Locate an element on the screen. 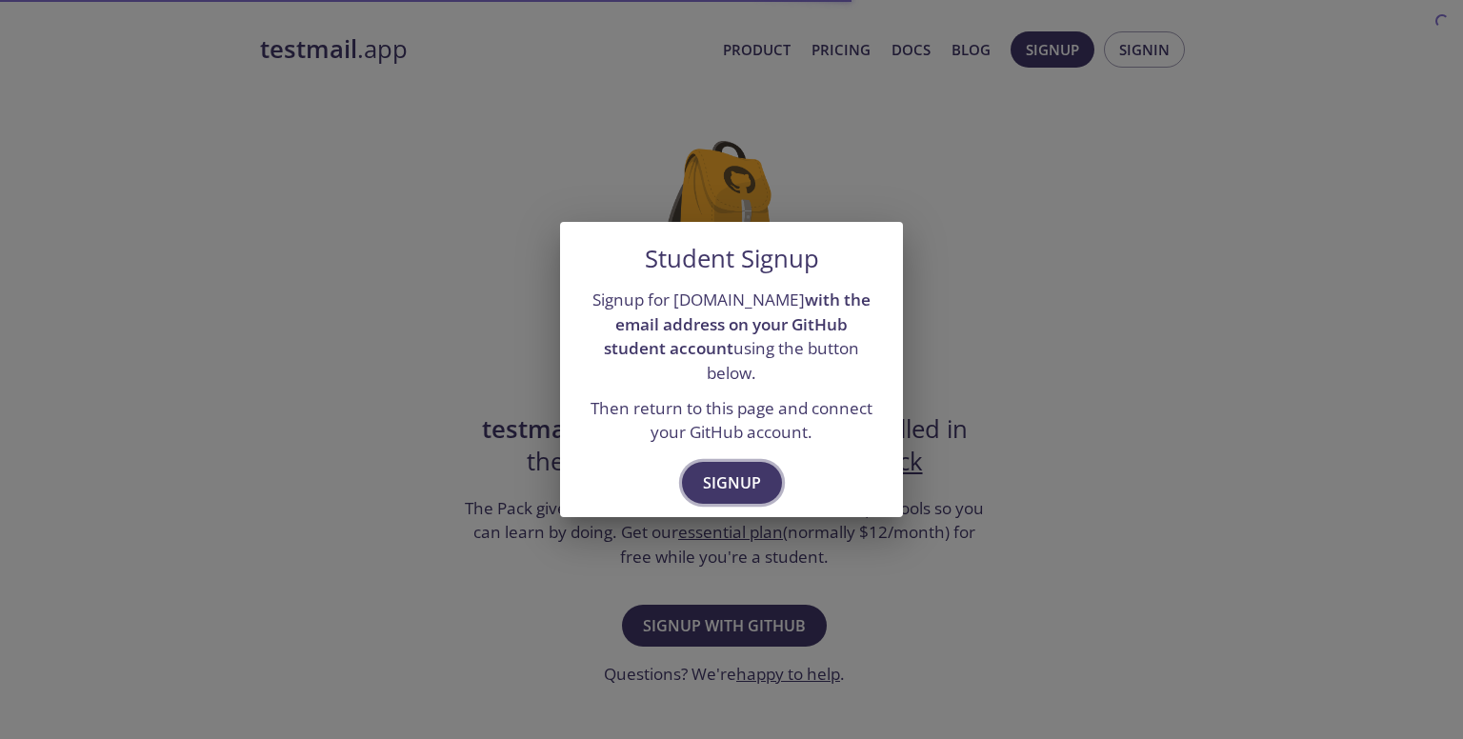  strong: with the email address on your GitHub student account is located at coordinates (737, 324).